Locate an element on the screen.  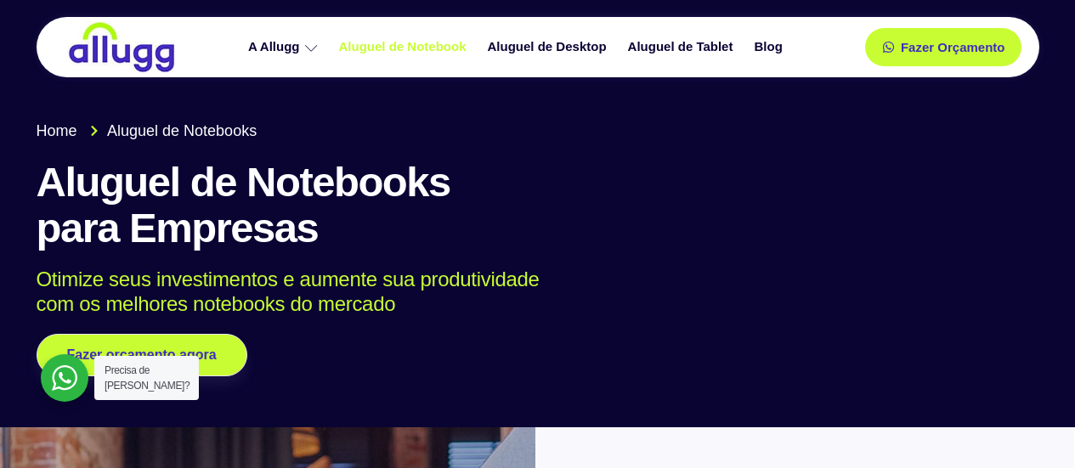
span: Fazer orçamento agora is located at coordinates (142, 355).